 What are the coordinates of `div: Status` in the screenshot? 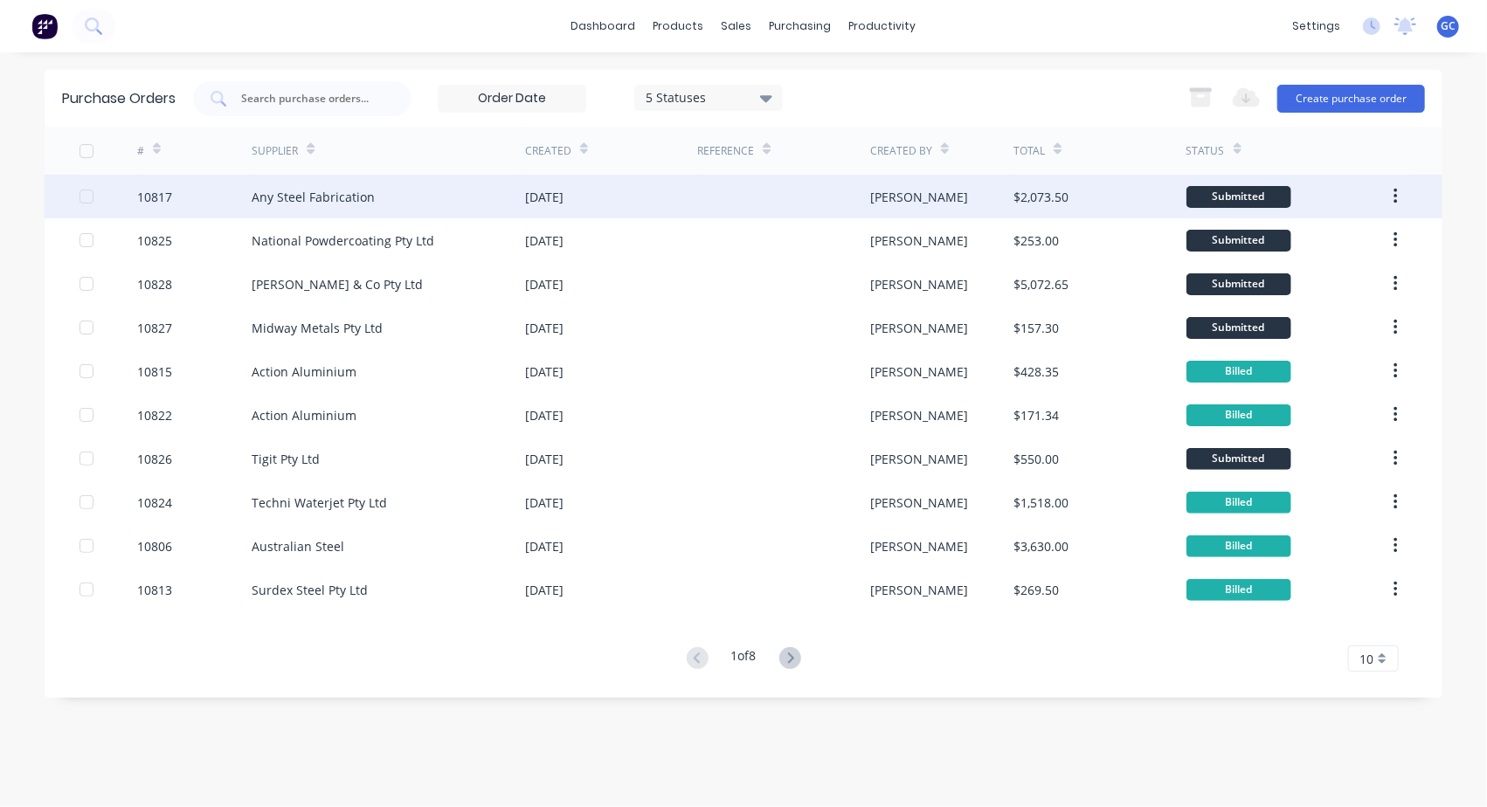 It's located at (1206, 151).